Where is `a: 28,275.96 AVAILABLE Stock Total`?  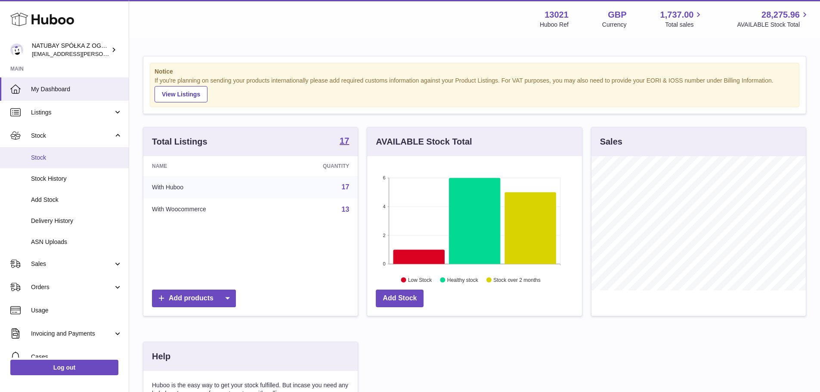
a: 28,275.96 AVAILABLE Stock Total is located at coordinates (774, 19).